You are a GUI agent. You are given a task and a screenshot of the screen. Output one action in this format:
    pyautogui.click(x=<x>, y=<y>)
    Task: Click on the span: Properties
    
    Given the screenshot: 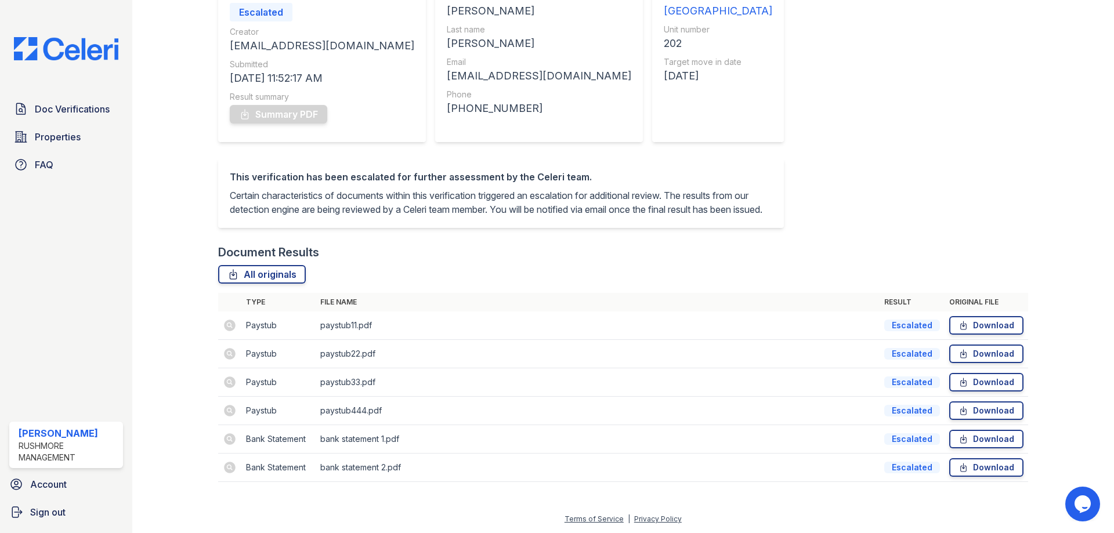 What is the action you would take?
    pyautogui.click(x=57, y=137)
    